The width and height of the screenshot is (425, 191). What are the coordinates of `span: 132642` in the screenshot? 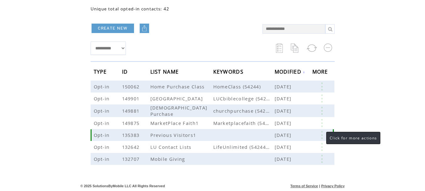 It's located at (131, 147).